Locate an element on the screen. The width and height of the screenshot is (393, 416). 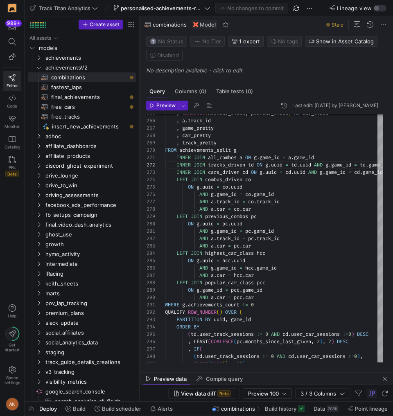
span: drive_to_win is located at coordinates (90, 185).